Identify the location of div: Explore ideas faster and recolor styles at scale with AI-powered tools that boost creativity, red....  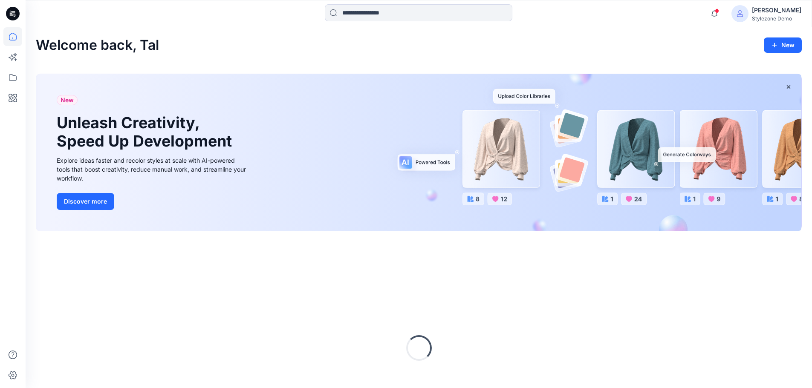
(153, 169).